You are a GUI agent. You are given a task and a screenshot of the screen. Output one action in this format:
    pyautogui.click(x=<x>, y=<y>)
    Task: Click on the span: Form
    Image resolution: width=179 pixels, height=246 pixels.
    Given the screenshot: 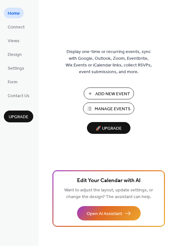 What is the action you would take?
    pyautogui.click(x=12, y=82)
    